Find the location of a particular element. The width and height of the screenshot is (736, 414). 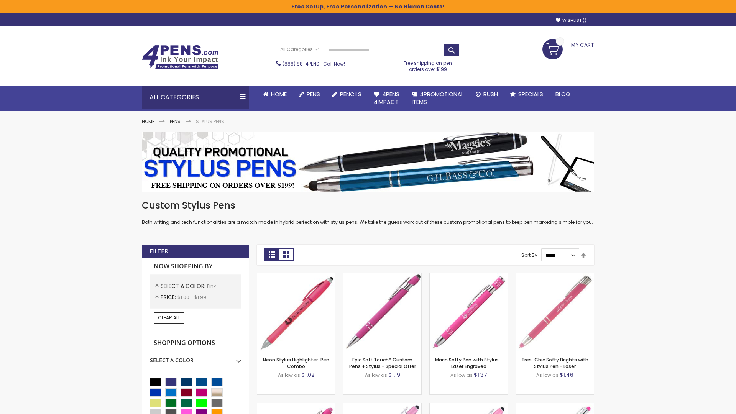

span: All Categories is located at coordinates (300, 49).